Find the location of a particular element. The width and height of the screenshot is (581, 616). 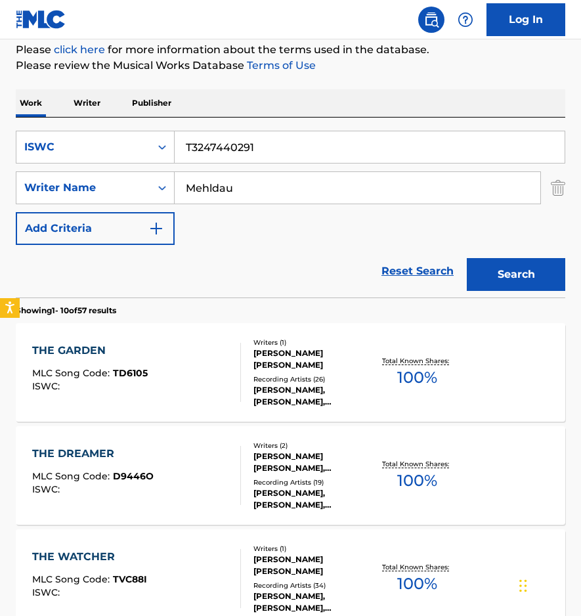

a: Log In is located at coordinates (526, 20).